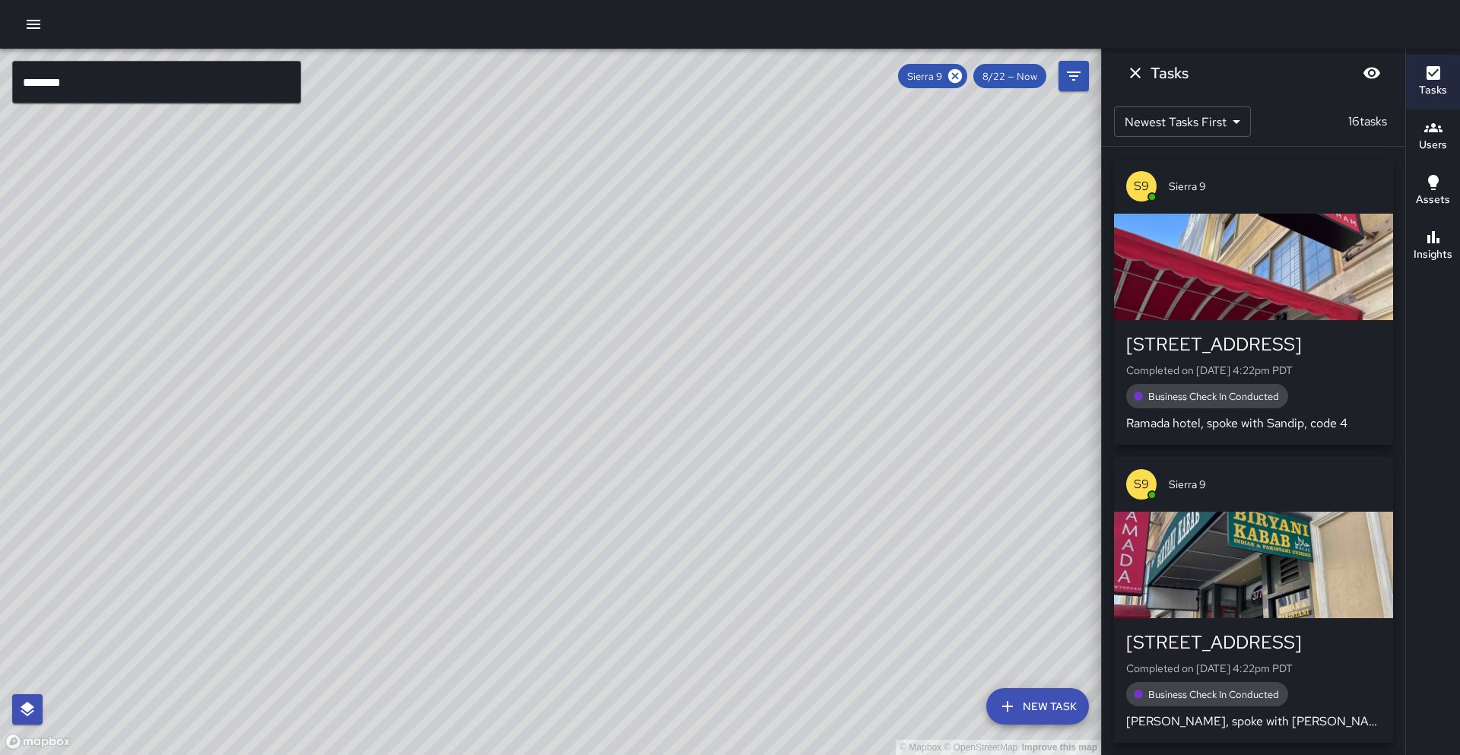 The image size is (1460, 755). What do you see at coordinates (1433, 255) in the screenshot?
I see `h6: Insights` at bounding box center [1433, 255].